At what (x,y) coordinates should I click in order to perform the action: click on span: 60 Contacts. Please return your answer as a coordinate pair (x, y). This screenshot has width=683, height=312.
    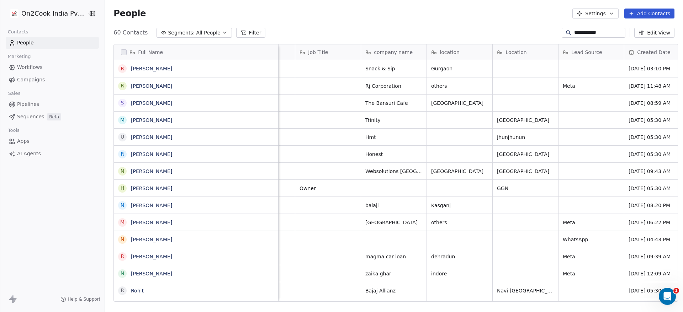
    Looking at the image, I should click on (131, 33).